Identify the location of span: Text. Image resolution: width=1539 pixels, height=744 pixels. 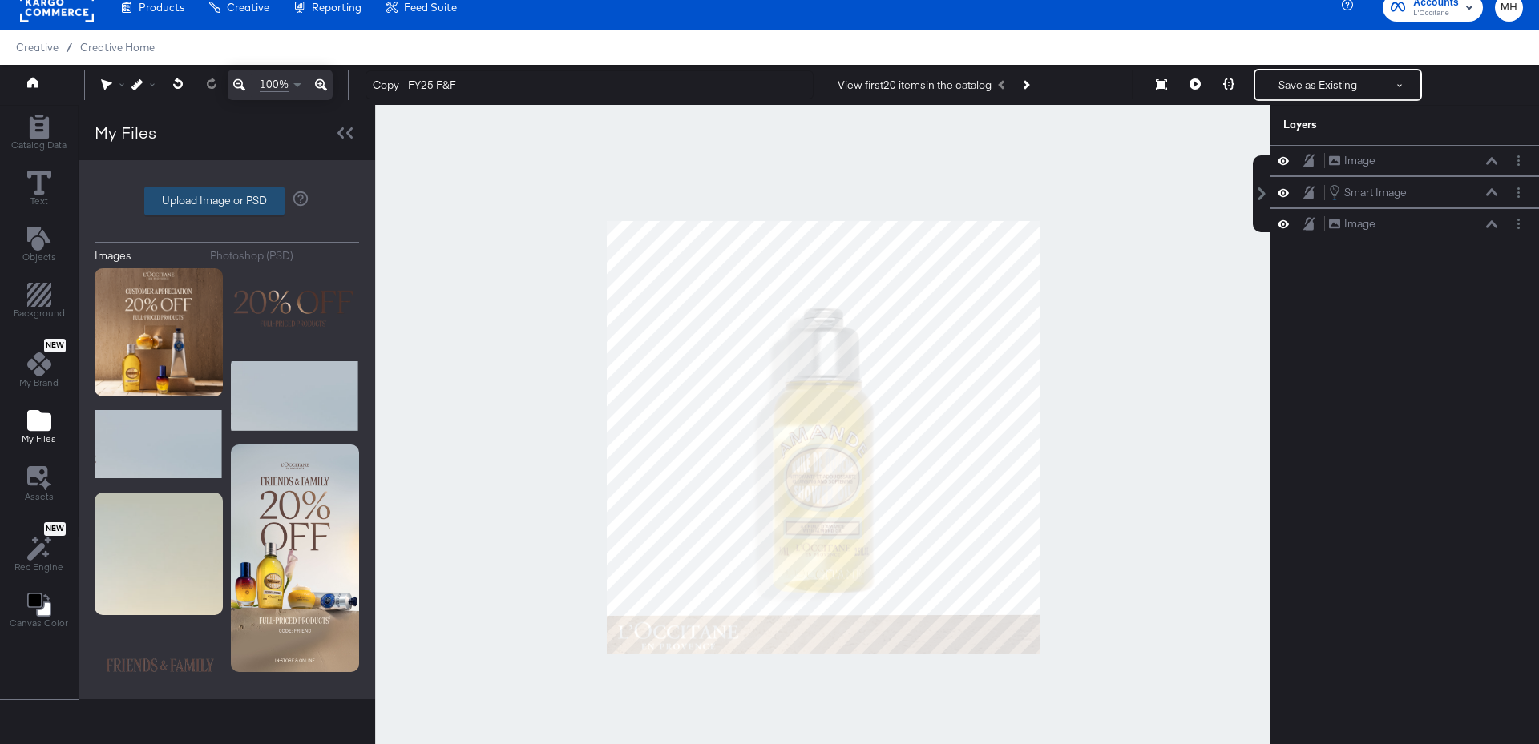
(39, 201).